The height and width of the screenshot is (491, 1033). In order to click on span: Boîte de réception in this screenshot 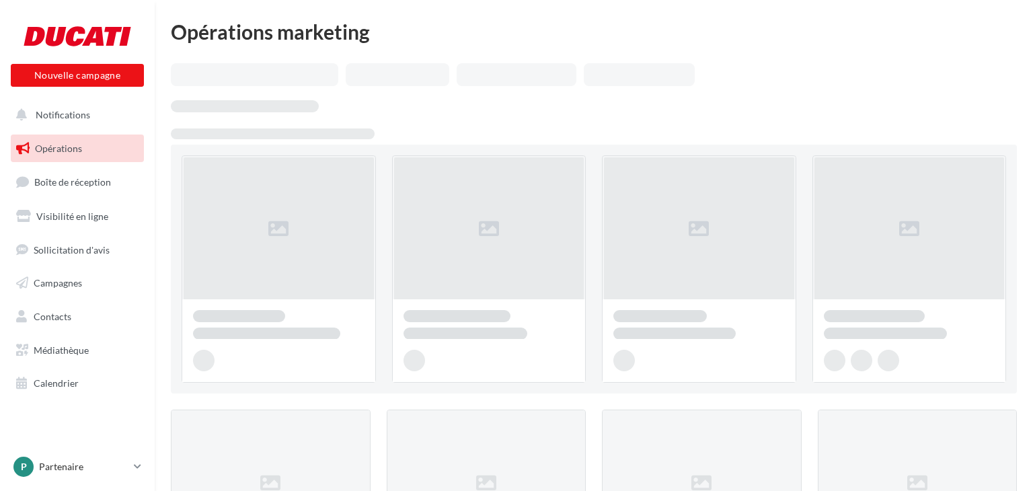, I will do `click(73, 182)`.